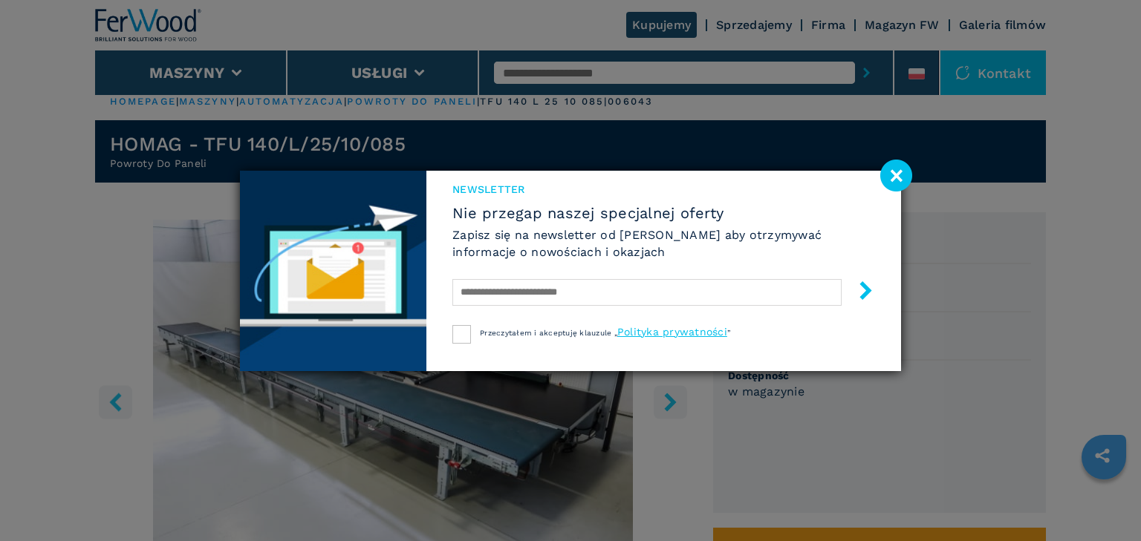  What do you see at coordinates (672, 332) in the screenshot?
I see `span: Polityka prywatności` at bounding box center [672, 332].